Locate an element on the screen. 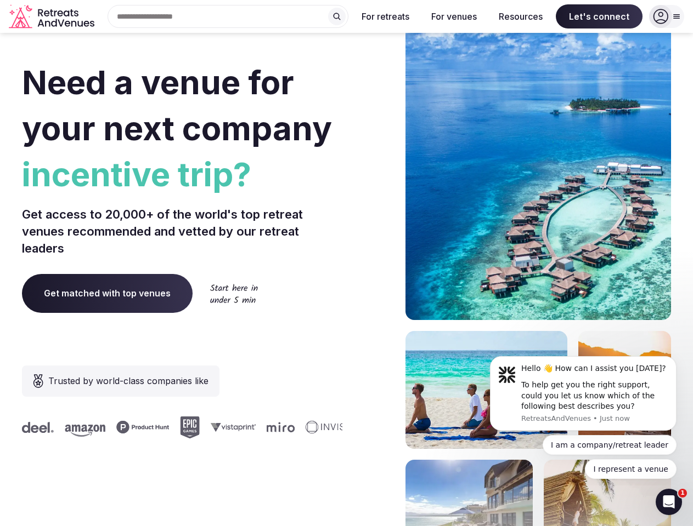 This screenshot has width=693, height=526. p: Get access to 20,000+ of the world's top retreat venues recommended and vetted by our retreat lea... is located at coordinates (182, 231).